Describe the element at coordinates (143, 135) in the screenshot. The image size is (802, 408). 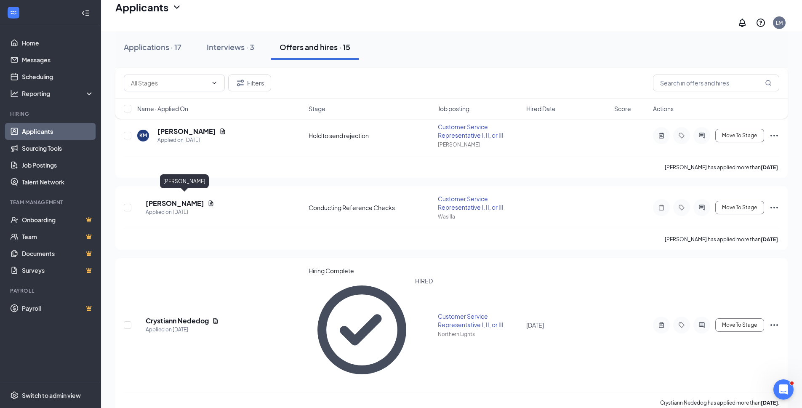
I see `div: KM` at that location.